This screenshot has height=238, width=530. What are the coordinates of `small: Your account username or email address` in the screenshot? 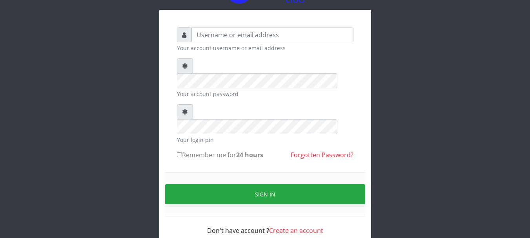 It's located at (265, 48).